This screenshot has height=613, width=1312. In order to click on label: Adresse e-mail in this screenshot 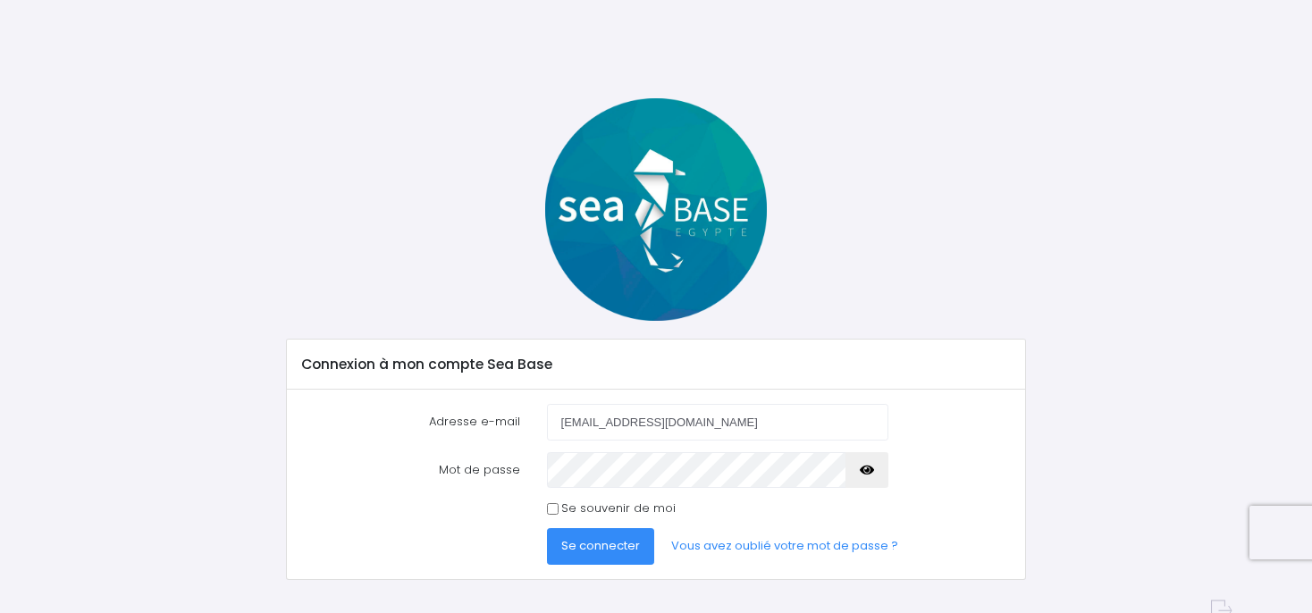, I will do `click(410, 422)`.